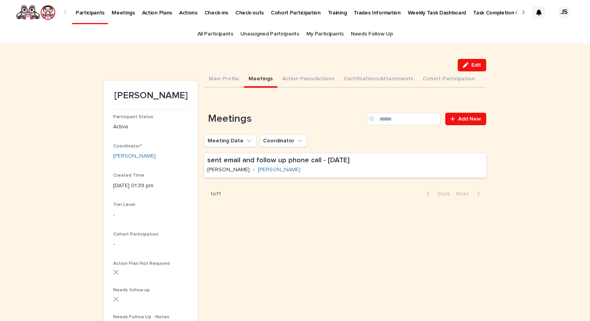 The width and height of the screenshot is (590, 321). I want to click on span: Needs follow up, so click(131, 290).